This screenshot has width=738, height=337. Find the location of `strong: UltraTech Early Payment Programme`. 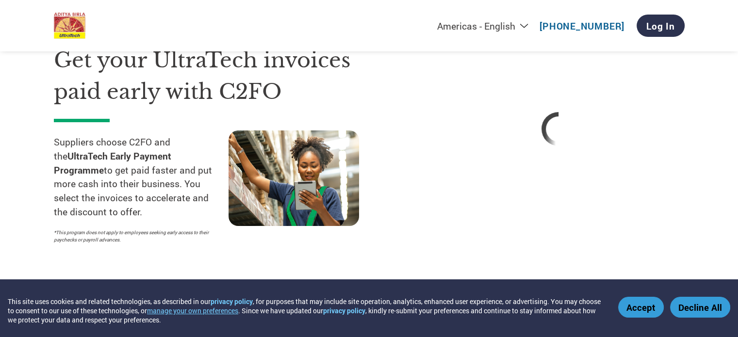

strong: UltraTech Early Payment Programme is located at coordinates (113, 163).